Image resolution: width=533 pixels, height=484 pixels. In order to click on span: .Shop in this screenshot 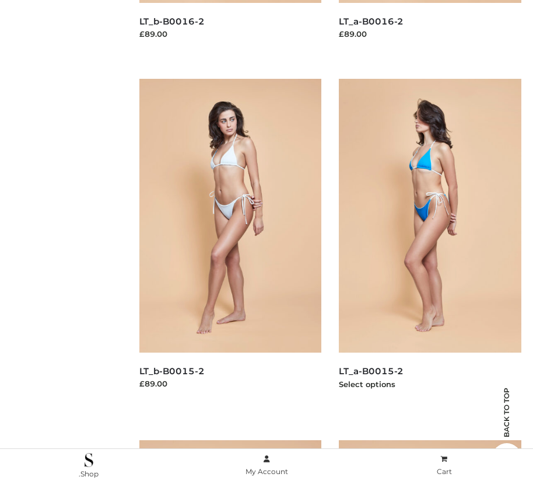, I will do `click(89, 473)`.